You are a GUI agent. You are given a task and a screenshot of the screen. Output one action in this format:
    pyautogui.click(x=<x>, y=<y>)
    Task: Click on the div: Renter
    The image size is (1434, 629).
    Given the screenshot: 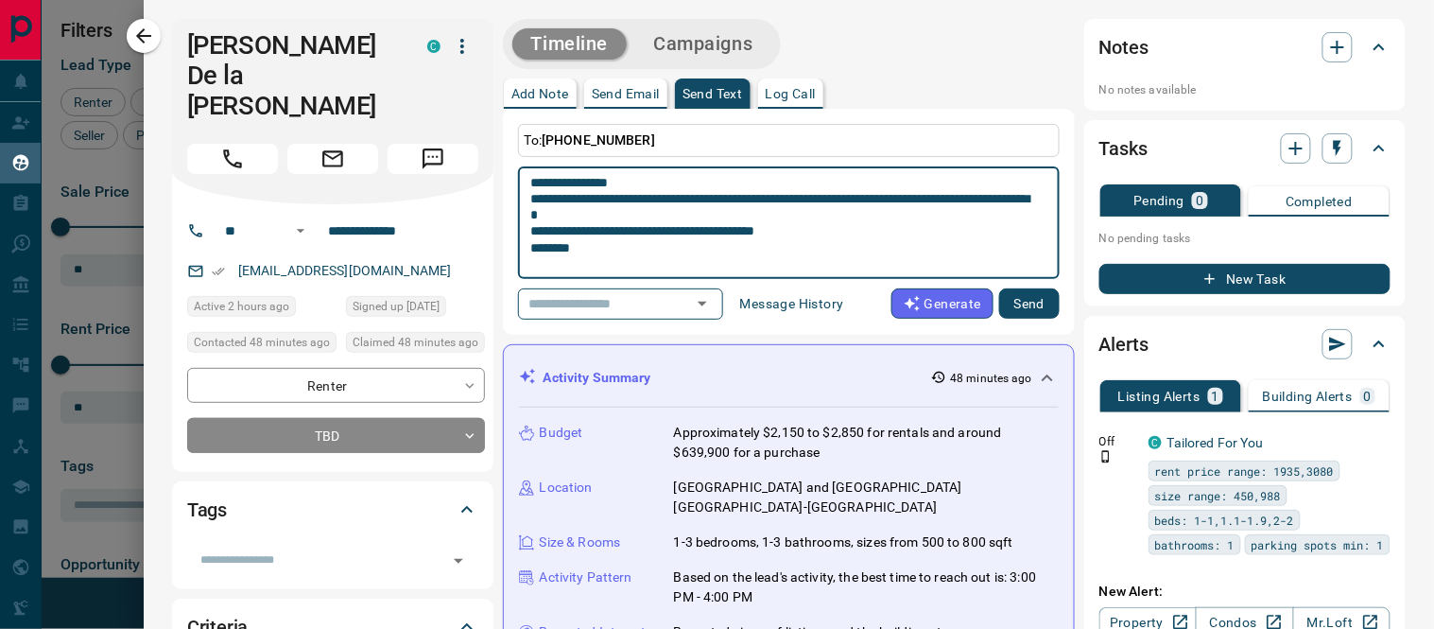 What is the action you would take?
    pyautogui.click(x=336, y=385)
    